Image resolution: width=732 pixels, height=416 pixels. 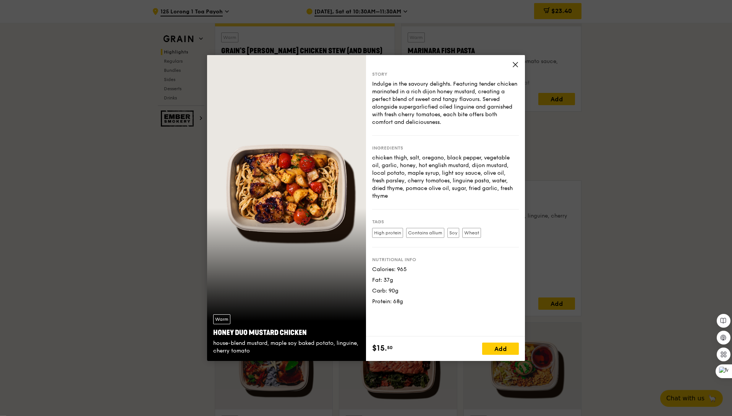 What do you see at coordinates (446, 148) in the screenshot?
I see `div: Ingredients` at bounding box center [446, 148].